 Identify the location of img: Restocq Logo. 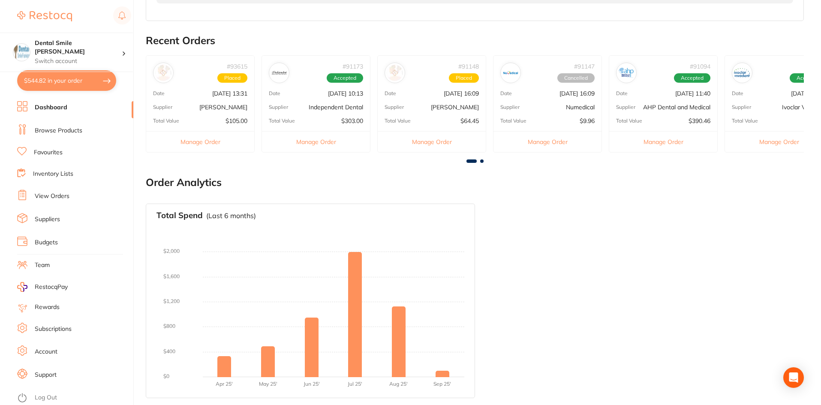
(45, 16).